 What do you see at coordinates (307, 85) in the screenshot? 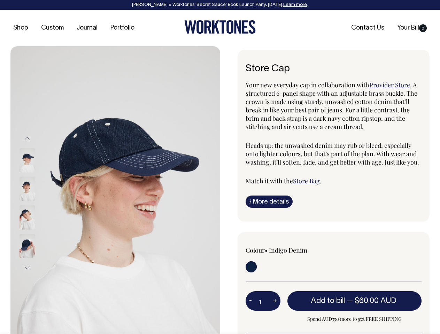
I see `span: Your new everyday cap in collaboration with` at bounding box center [307, 85].